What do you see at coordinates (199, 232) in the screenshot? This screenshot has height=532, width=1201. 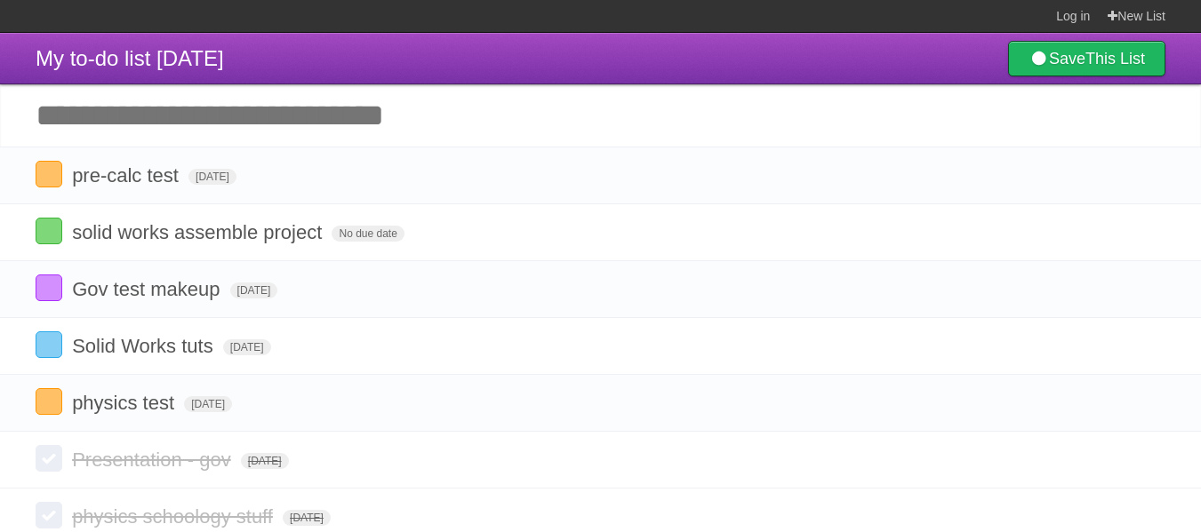 I see `span: solid works assemble project` at bounding box center [199, 232].